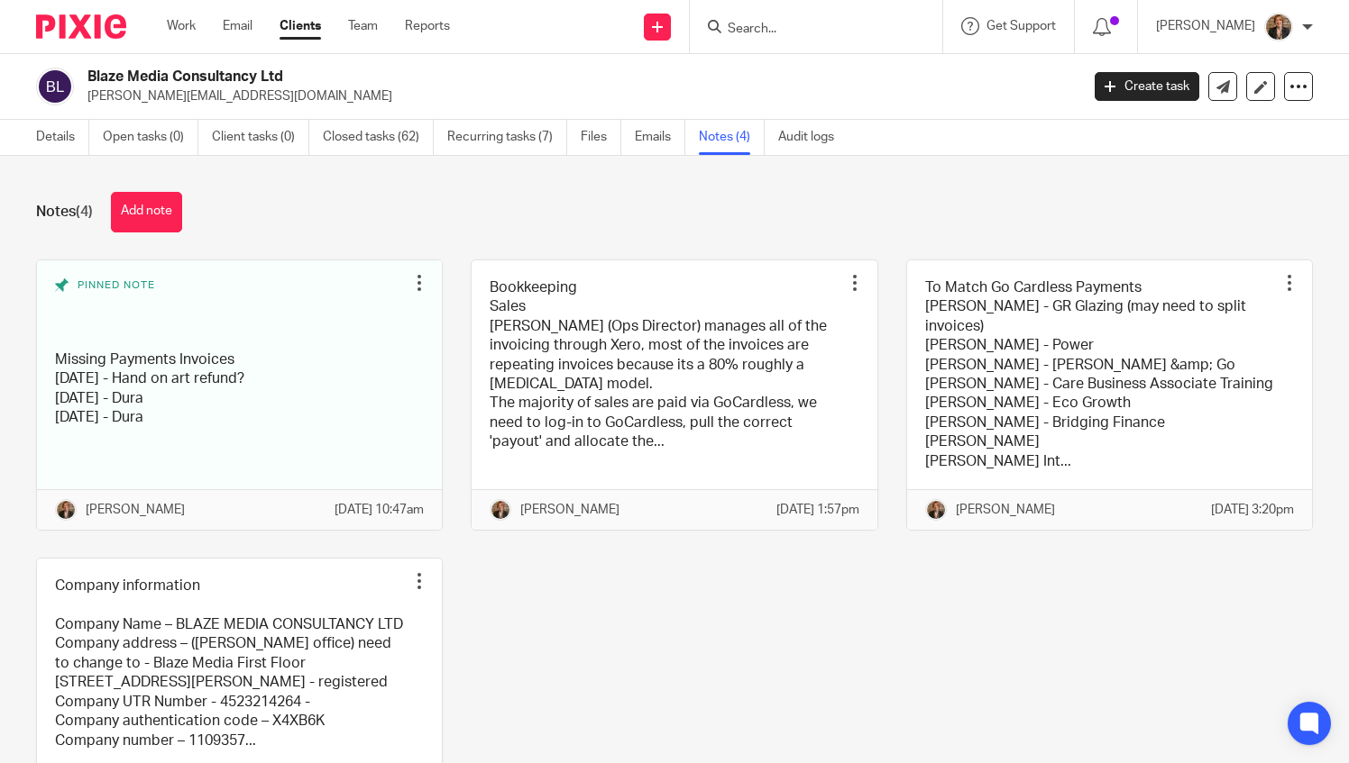 Image resolution: width=1349 pixels, height=763 pixels. Describe the element at coordinates (230, 307) in the screenshot. I see `div: Pinned note` at that location.